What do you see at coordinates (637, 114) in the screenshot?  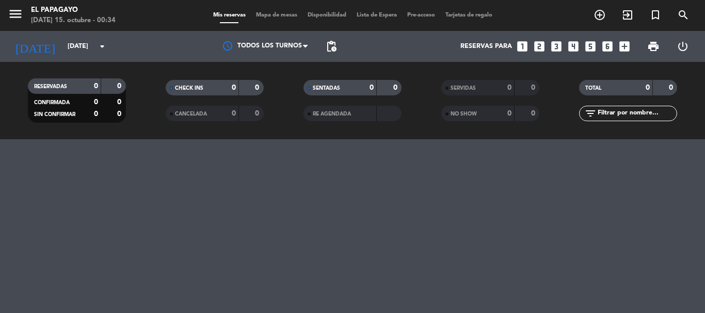 I see `input: Filtrar por nombre...` at bounding box center [637, 114].